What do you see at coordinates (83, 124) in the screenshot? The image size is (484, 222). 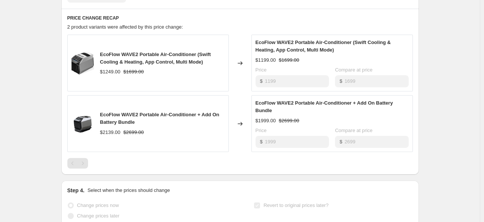 I see `img: WAVE2withEB_80x.jpg` at bounding box center [83, 124].